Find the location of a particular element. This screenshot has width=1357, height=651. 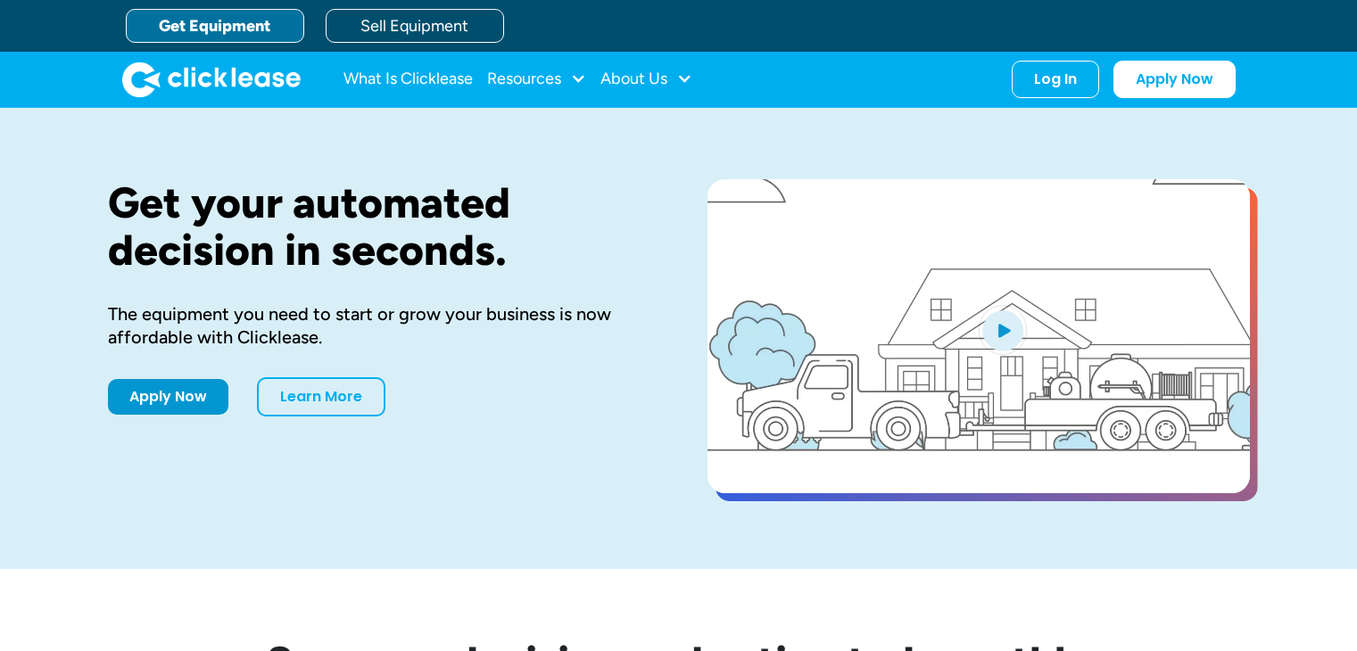

a: Sell Equipment is located at coordinates (415, 26).